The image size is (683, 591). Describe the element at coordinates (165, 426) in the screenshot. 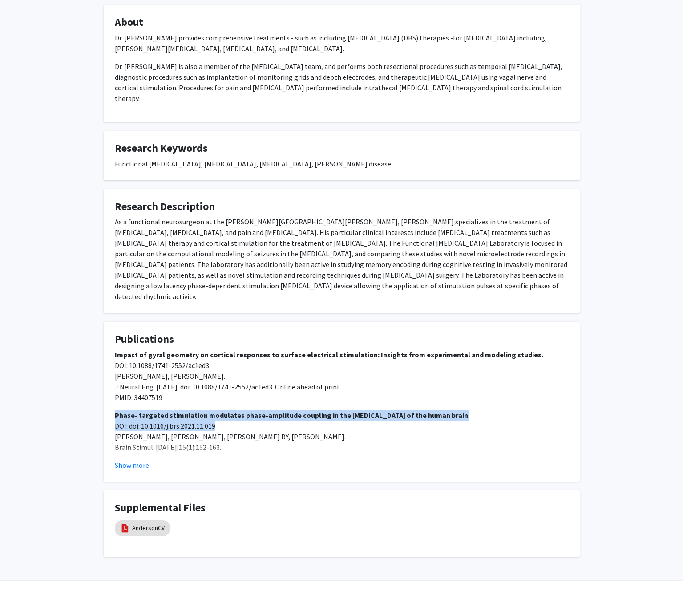

I see `span: DOI: doi: 10.1016/j.brs.2021.11.019` at that location.